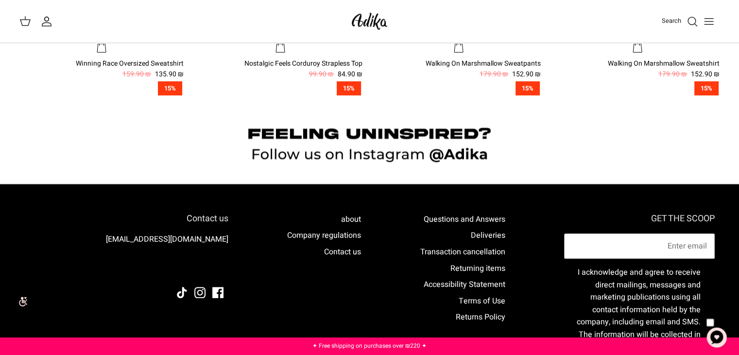 This screenshot has width=739, height=355. I want to click on font: Terms of Use, so click(482, 301).